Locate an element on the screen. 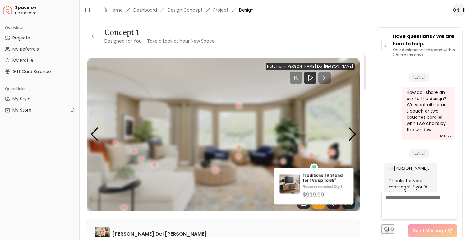 The image size is (470, 240). a: Traditions TV Stand for TVs up to 65"Traditions TV Stand for TVs up to 65"Recommended Qty:1$929.99 is located at coordinates (314, 186).